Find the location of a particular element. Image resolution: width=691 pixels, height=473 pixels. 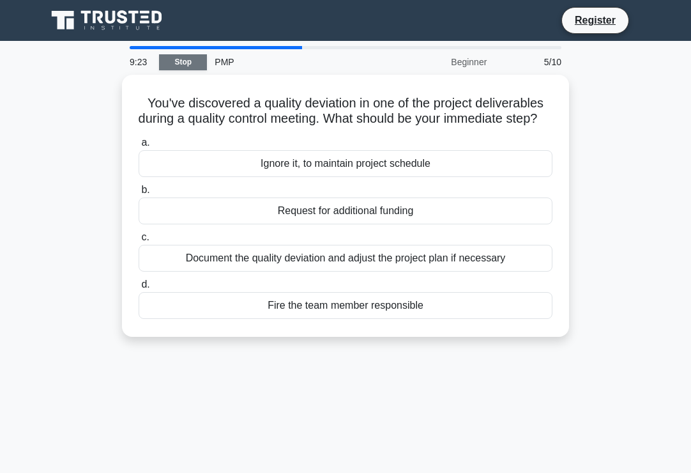

div: Beginner is located at coordinates (438, 62).